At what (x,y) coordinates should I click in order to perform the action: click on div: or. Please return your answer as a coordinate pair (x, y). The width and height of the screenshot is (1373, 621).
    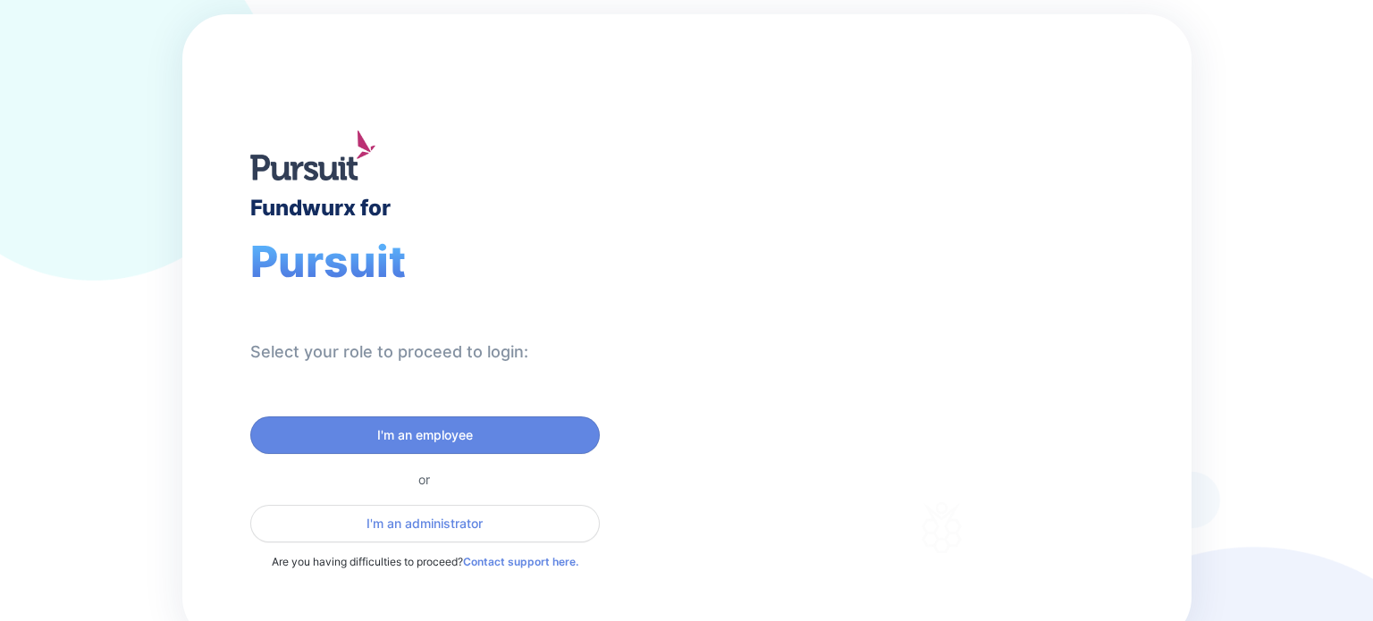
    Looking at the image, I should click on (424, 479).